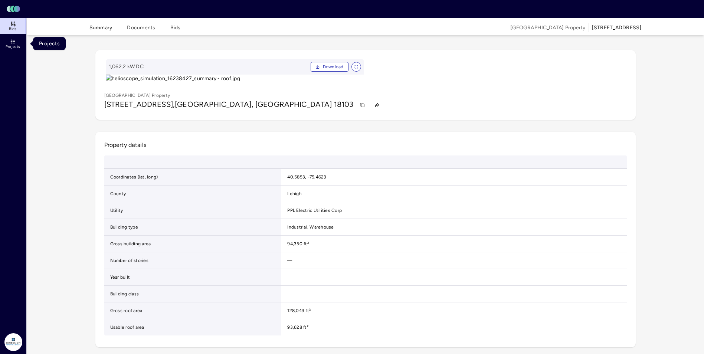  What do you see at coordinates (454, 311) in the screenshot?
I see `td: 128,043 ft²` at bounding box center [454, 311].